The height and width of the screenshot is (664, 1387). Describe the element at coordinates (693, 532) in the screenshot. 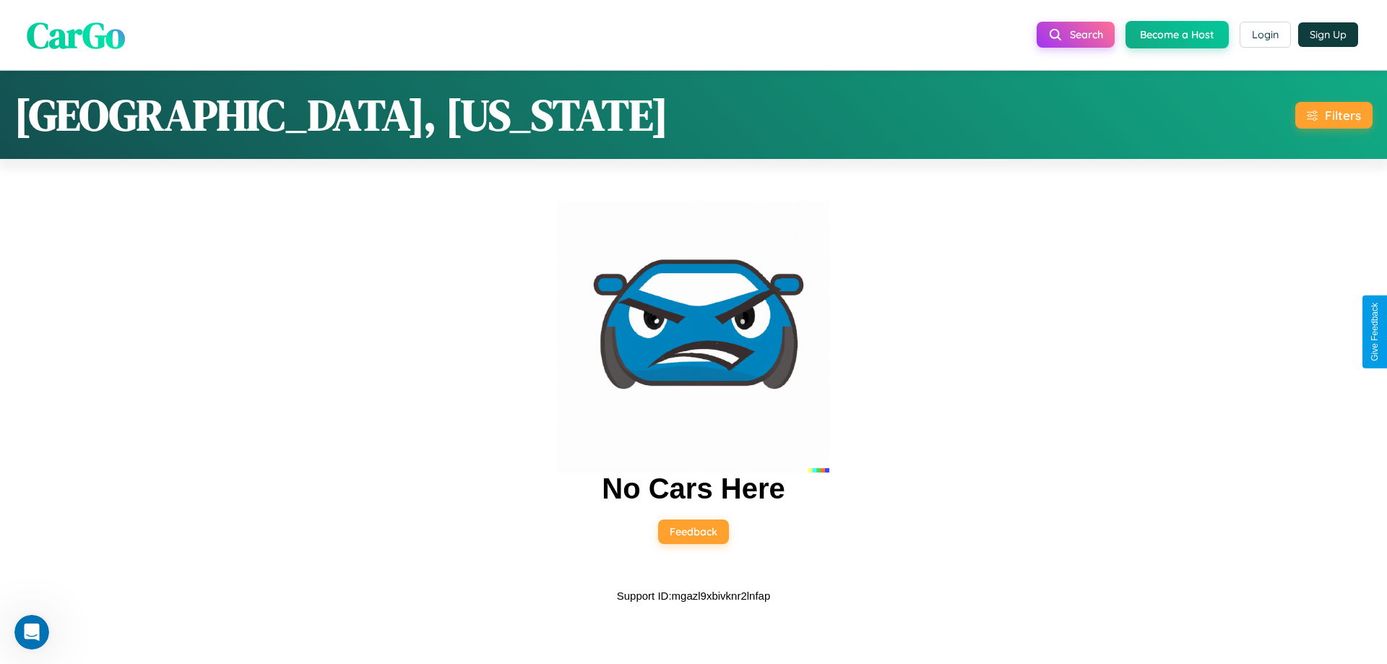

I see `button: Feedback` at that location.